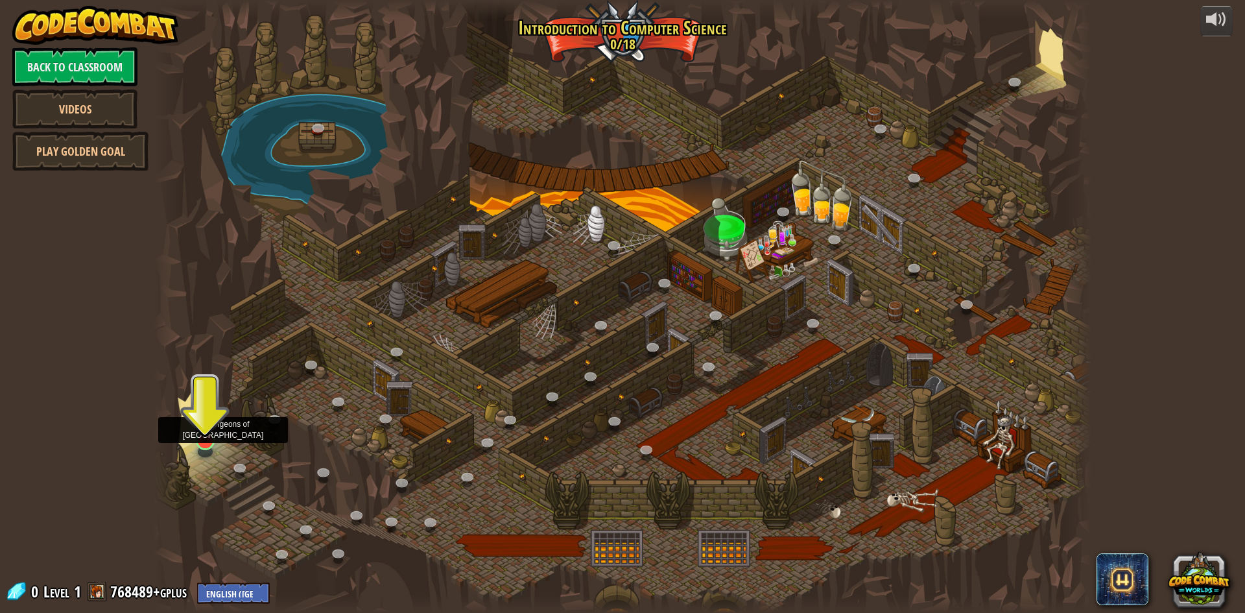 The height and width of the screenshot is (613, 1245). Describe the element at coordinates (205, 413) in the screenshot. I see `img: level-banner-unstarted.png` at that location.